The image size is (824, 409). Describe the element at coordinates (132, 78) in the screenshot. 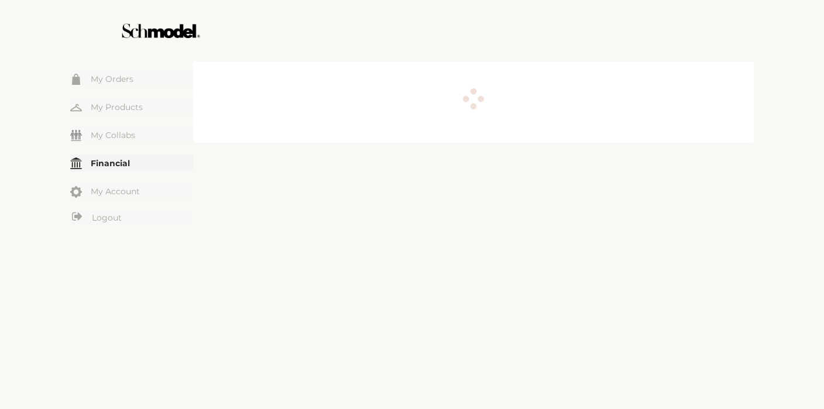

I see `a: My Orders` at that location.